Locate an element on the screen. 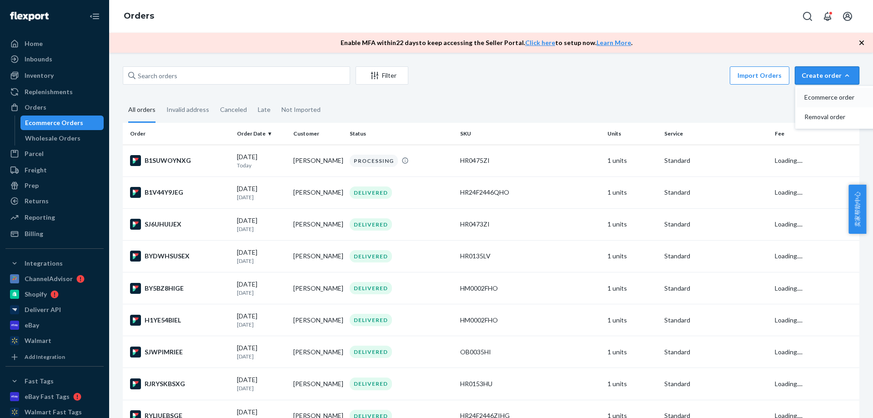 This screenshot has height=418, width=873. a: Ecommerce Orders is located at coordinates (62, 123).